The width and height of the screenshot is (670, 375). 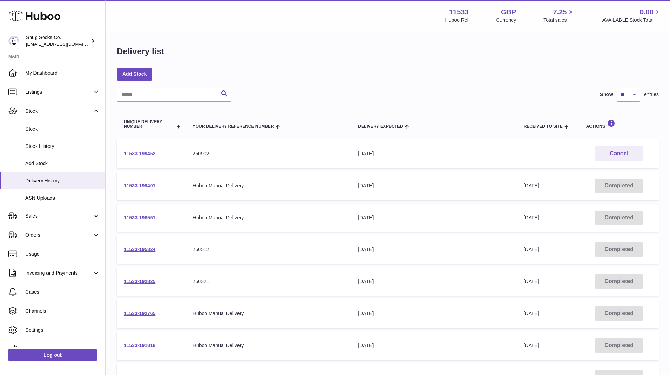 What do you see at coordinates (652, 94) in the screenshot?
I see `span: entries` at bounding box center [652, 94].